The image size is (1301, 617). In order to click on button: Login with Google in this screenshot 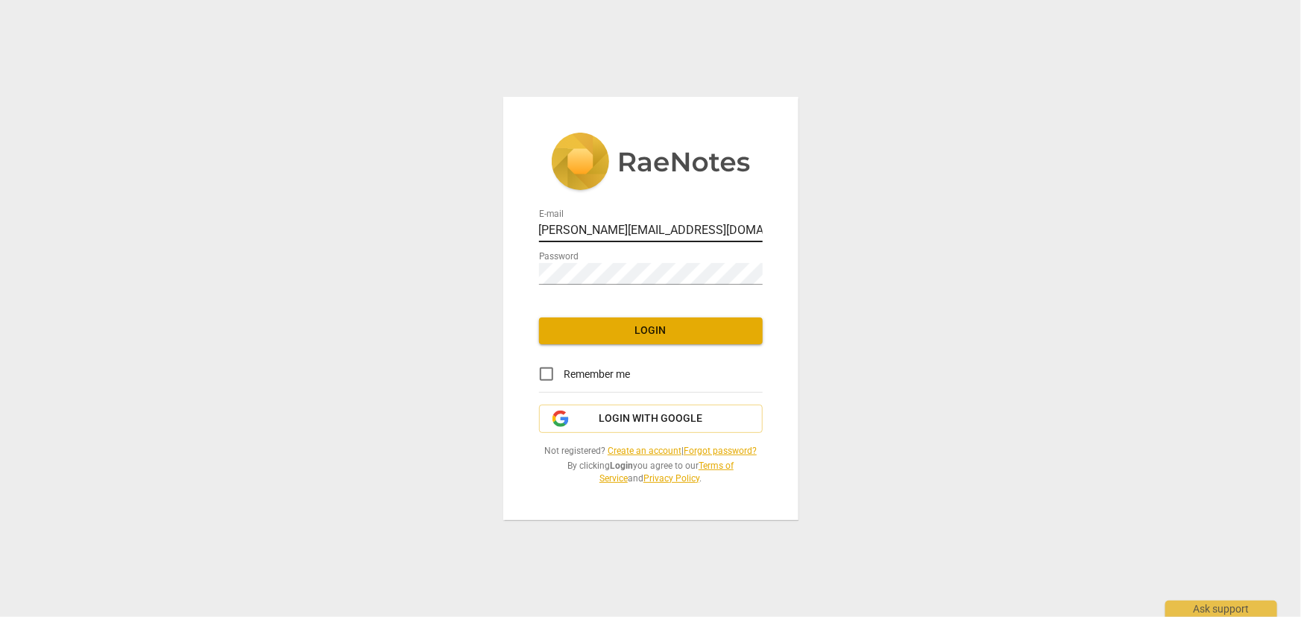, I will do `click(651, 419)`.